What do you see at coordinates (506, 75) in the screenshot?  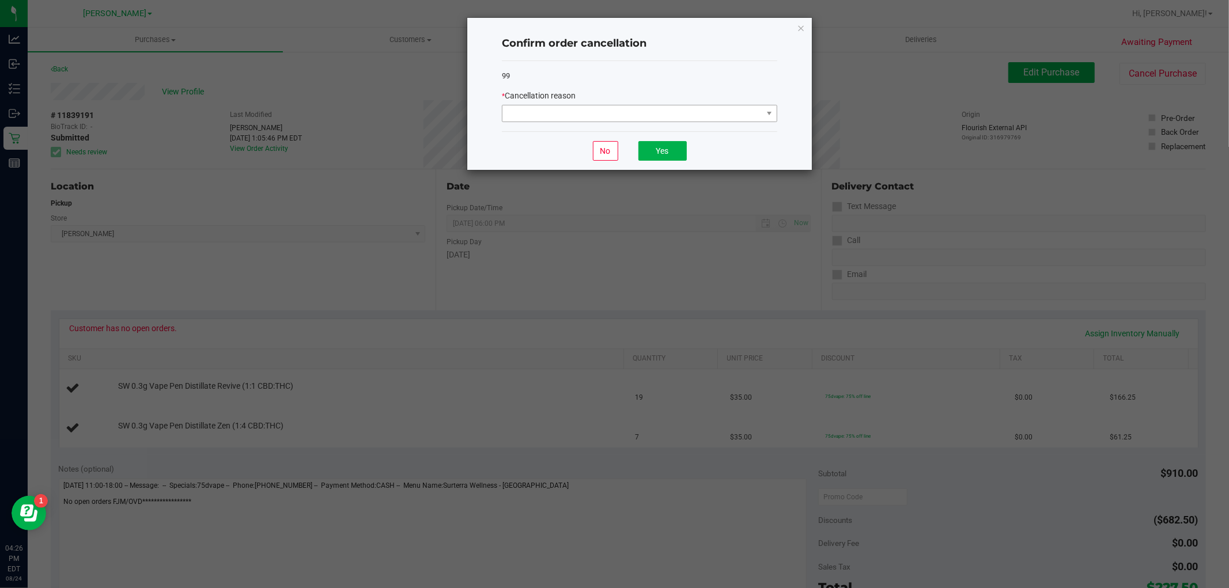 I see `span: 99` at bounding box center [506, 75].